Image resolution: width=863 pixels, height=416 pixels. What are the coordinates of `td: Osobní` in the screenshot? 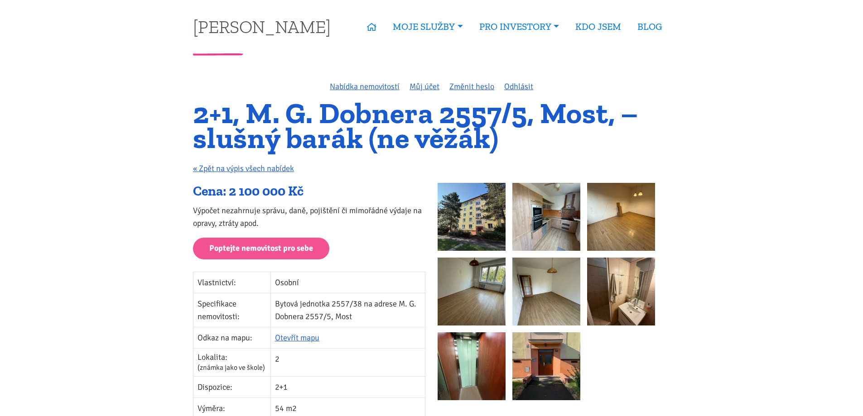 It's located at (347, 283).